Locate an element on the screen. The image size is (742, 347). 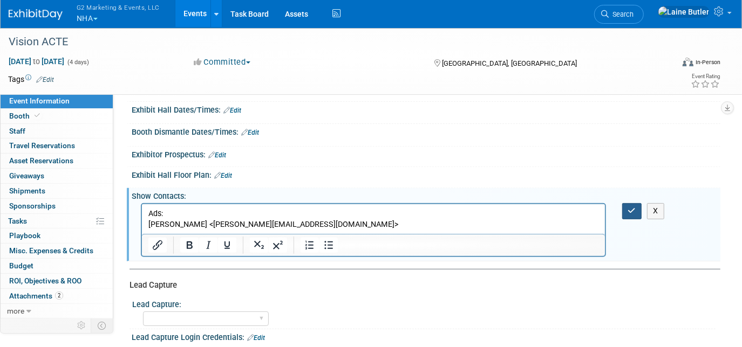
span: Staff is located at coordinates (17, 131).